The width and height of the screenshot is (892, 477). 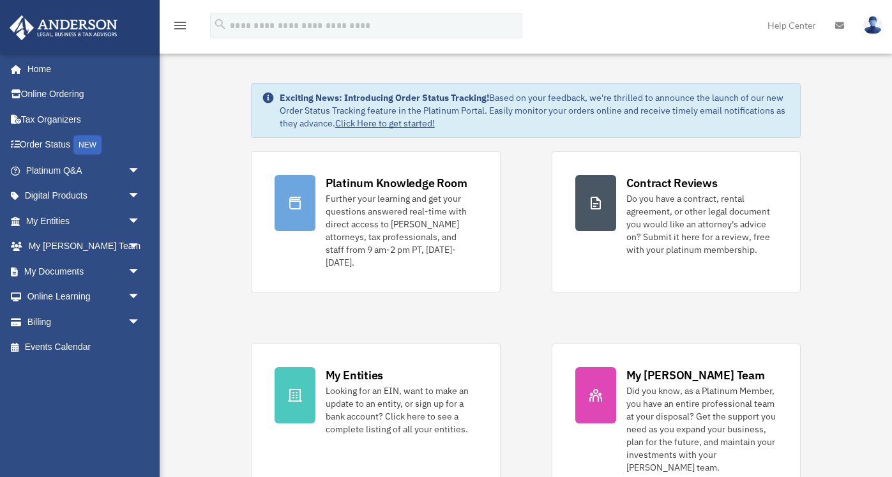 What do you see at coordinates (873, 25) in the screenshot?
I see `img: User Pic` at bounding box center [873, 25].